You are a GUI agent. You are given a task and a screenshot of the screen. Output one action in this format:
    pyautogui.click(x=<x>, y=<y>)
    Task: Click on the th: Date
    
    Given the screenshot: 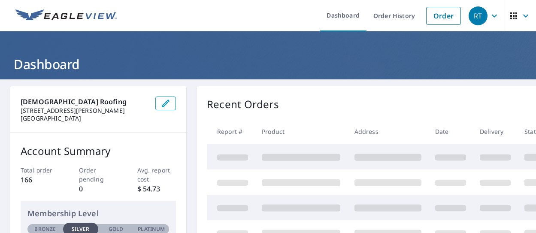 What is the action you would take?
    pyautogui.click(x=450, y=131)
    